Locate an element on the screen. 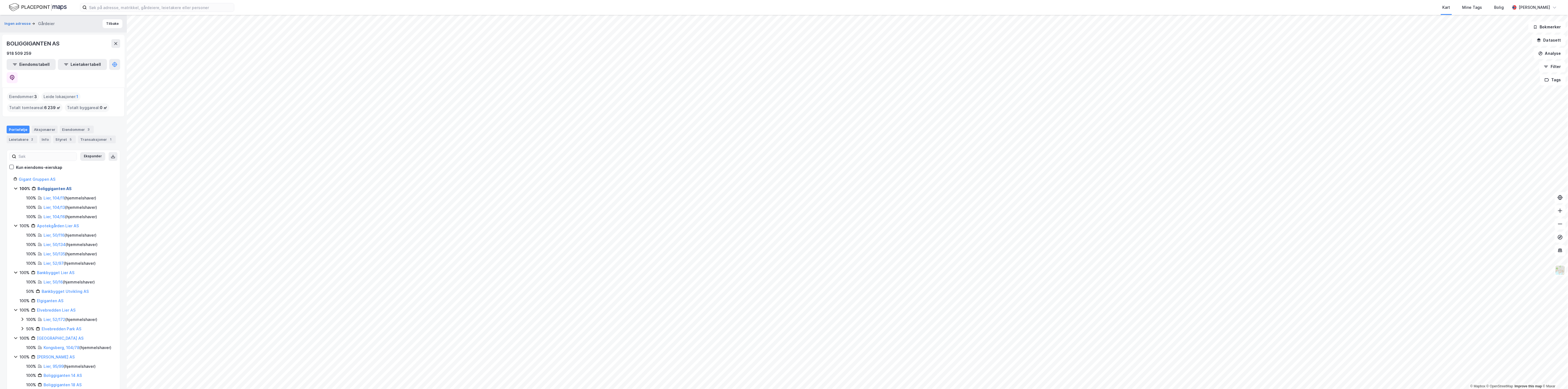 This screenshot has width=1568, height=389. div: Styret is located at coordinates (65, 139).